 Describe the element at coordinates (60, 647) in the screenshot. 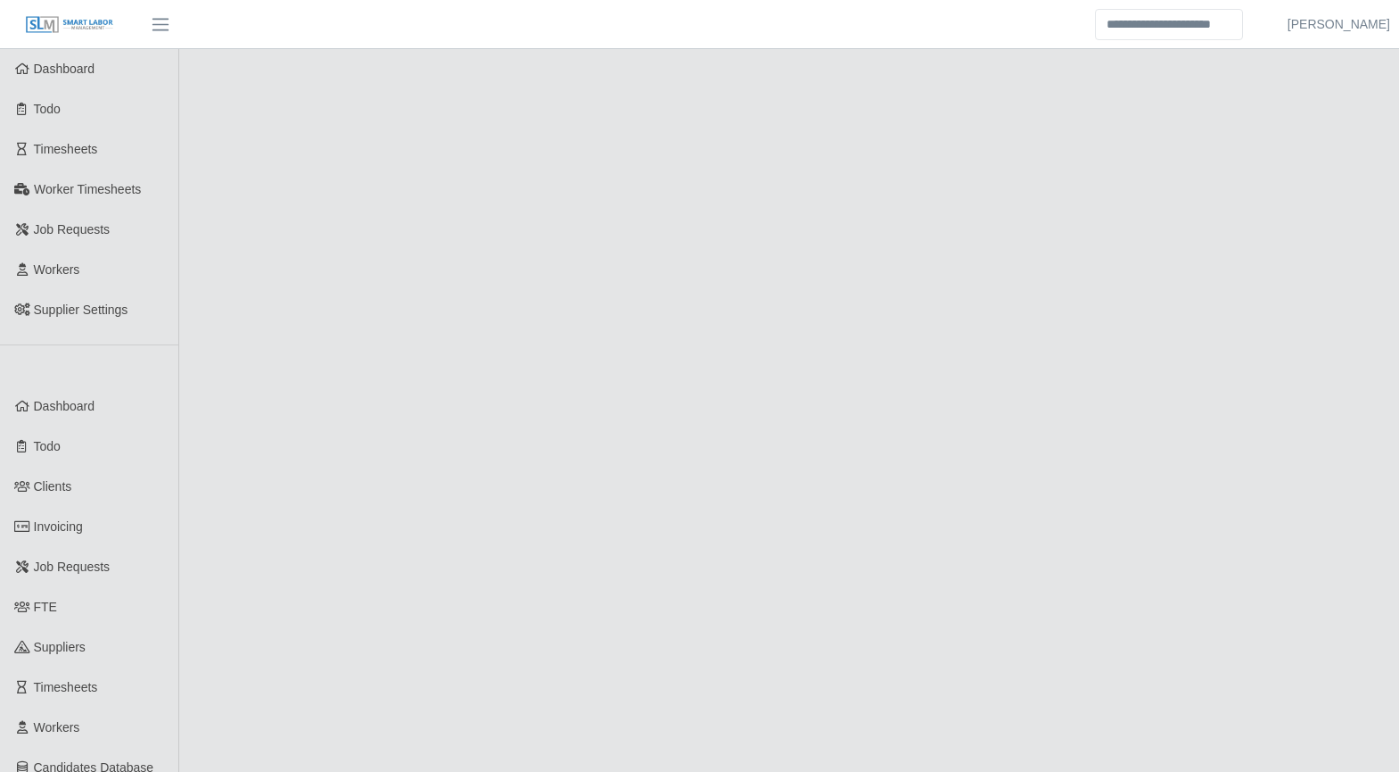

I see `span: Suppliers` at that location.